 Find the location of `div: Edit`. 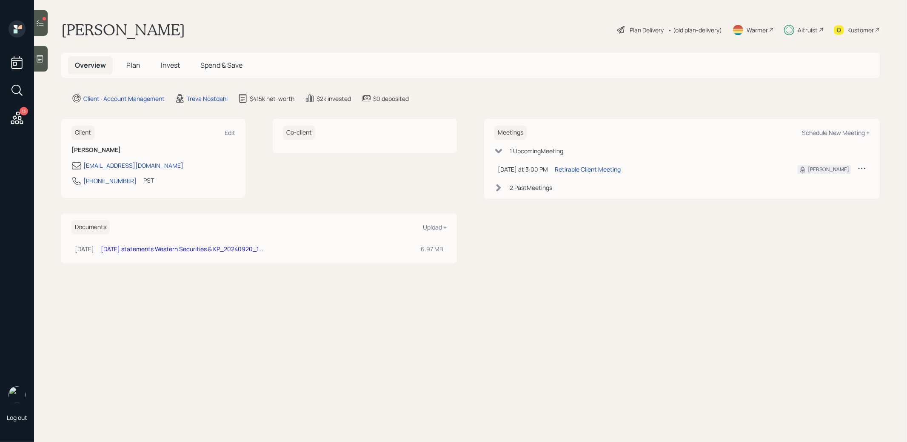

div: Edit is located at coordinates (230, 132).